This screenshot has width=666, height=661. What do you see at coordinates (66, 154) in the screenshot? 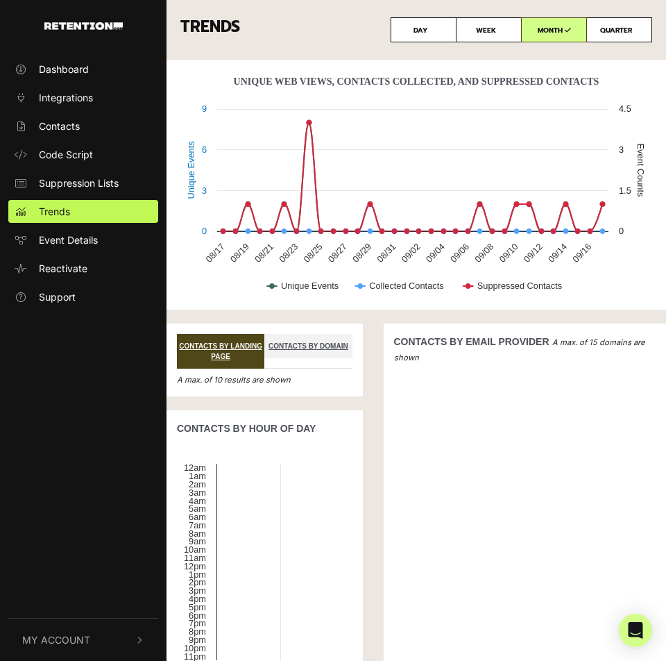
I see `span: Code Script` at bounding box center [66, 154].